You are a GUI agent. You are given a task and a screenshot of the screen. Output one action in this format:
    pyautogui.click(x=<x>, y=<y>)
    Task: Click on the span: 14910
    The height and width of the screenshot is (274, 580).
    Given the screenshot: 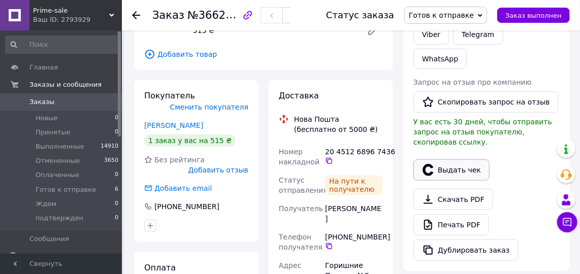 What is the action you would take?
    pyautogui.click(x=109, y=147)
    